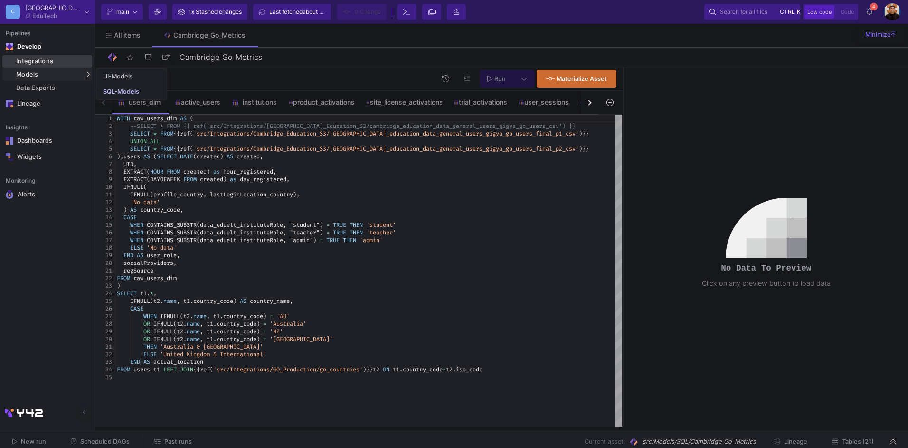 The width and height of the screenshot is (908, 448). Describe the element at coordinates (165, 179) in the screenshot. I see `span: DAYOFWEEK` at that location.